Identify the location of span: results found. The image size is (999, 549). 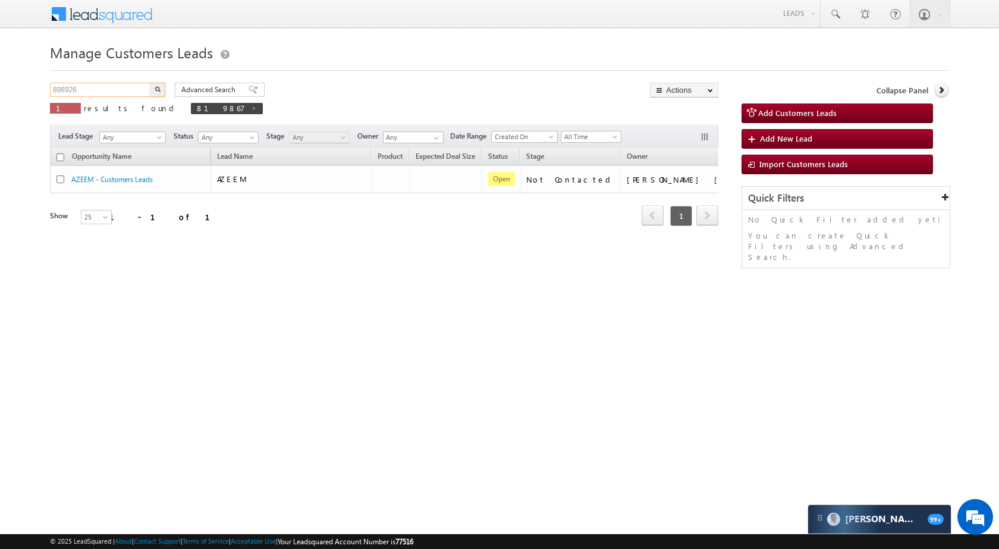
(131, 108).